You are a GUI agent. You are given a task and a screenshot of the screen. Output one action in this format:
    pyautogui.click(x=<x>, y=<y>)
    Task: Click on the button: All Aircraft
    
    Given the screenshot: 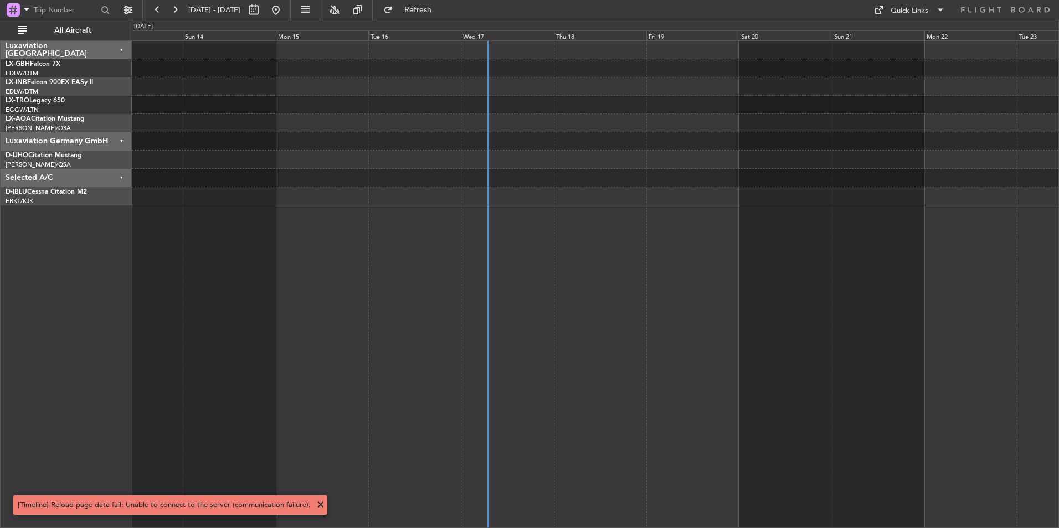 What is the action you would take?
    pyautogui.click(x=66, y=30)
    